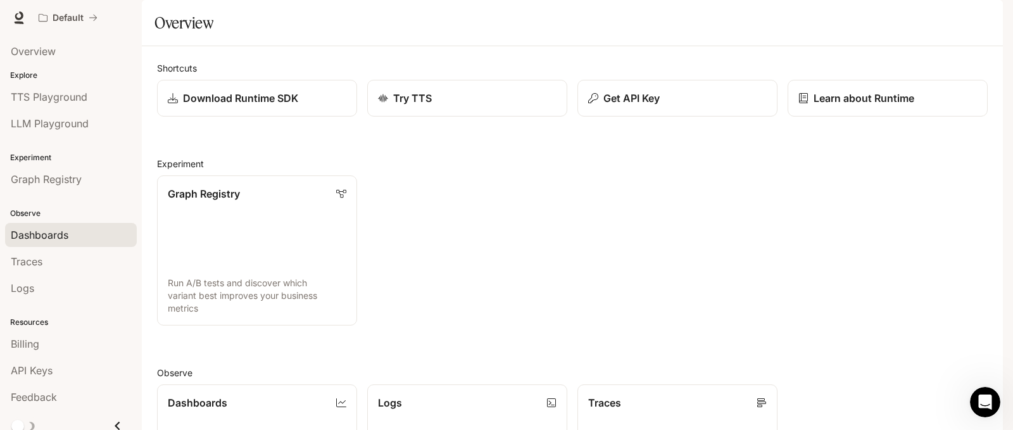 The image size is (1013, 430). What do you see at coordinates (888, 98) in the screenshot?
I see `a: Learn about Runtime` at bounding box center [888, 98].